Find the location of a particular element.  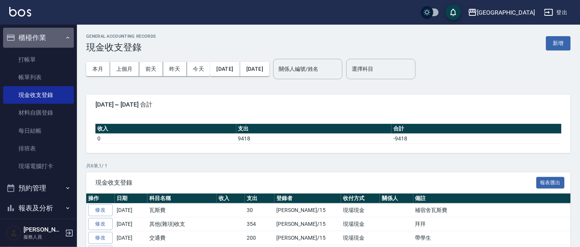

th: 收付方式 is located at coordinates (360, 199).